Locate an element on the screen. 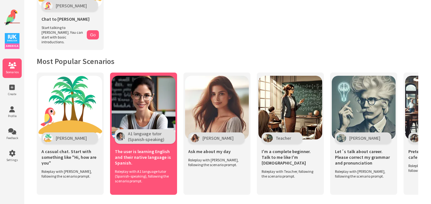 The image size is (431, 204). span: Scenarios is located at coordinates (12, 72).